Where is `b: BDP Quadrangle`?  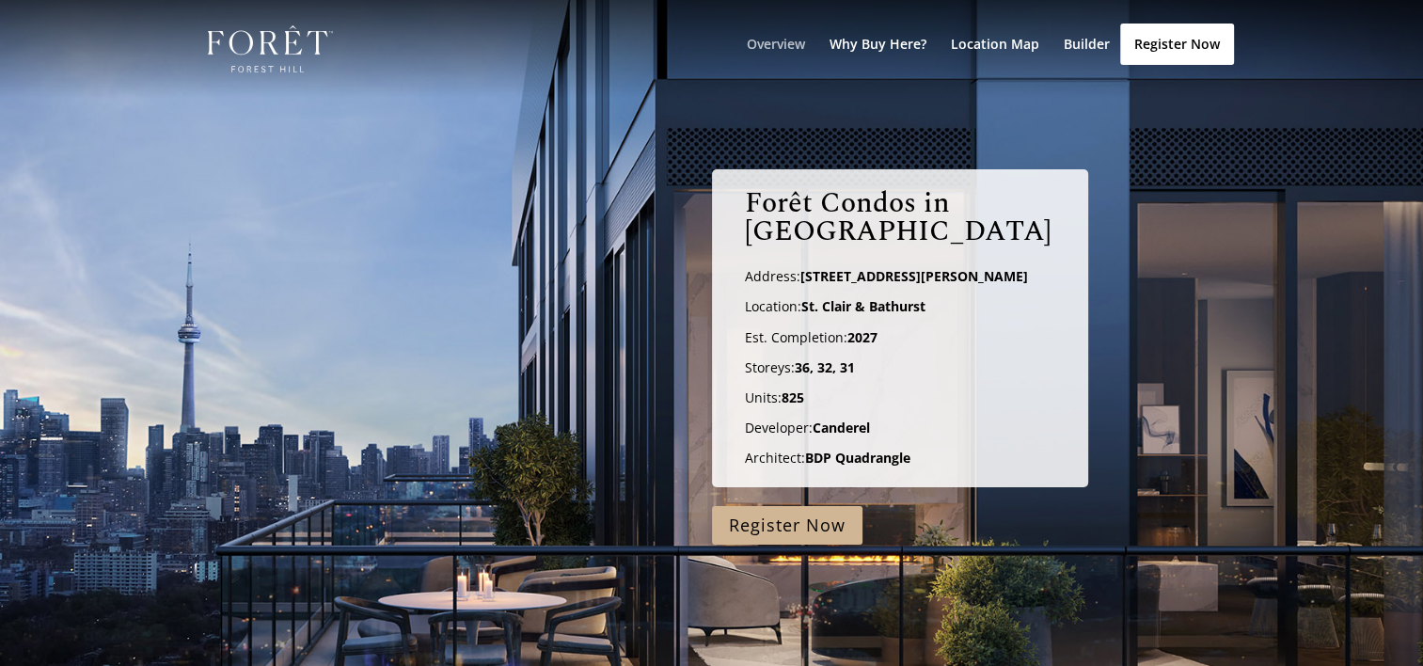
b: BDP Quadrangle is located at coordinates (858, 457).